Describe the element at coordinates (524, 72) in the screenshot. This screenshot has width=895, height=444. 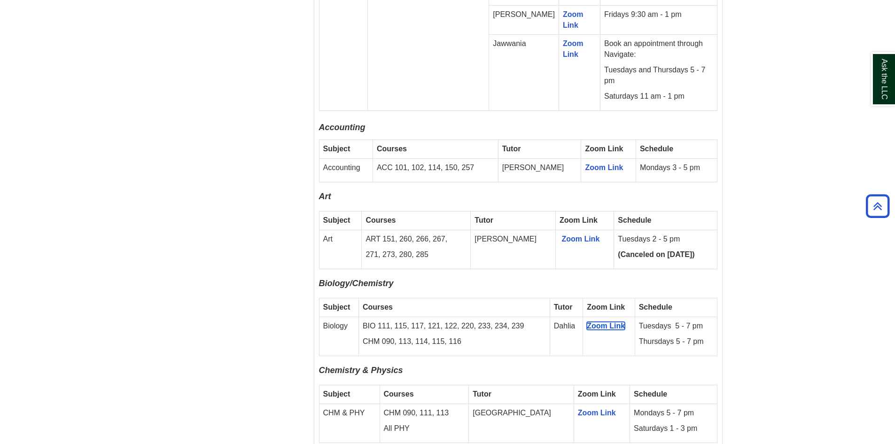
I see `td: Jawwania` at that location.